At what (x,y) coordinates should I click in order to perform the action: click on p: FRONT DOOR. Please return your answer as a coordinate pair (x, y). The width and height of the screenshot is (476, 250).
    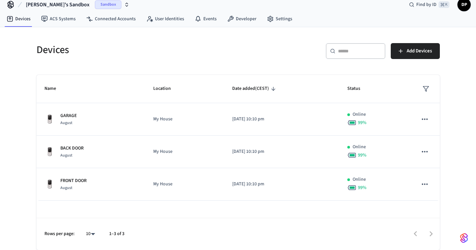
    Looking at the image, I should click on (73, 181).